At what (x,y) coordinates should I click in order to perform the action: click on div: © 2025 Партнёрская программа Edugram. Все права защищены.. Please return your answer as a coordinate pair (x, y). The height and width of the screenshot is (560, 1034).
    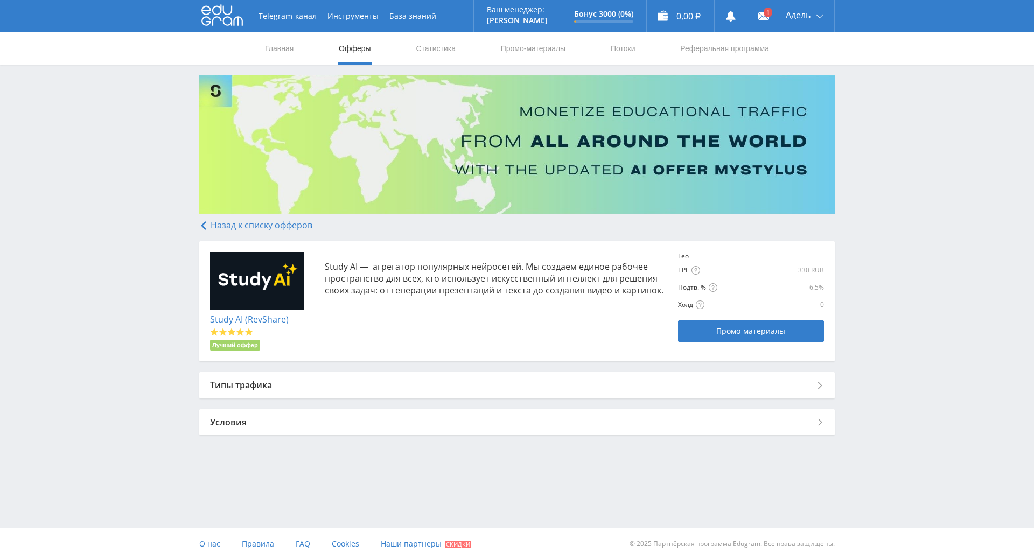
    Looking at the image, I should click on (678, 544).